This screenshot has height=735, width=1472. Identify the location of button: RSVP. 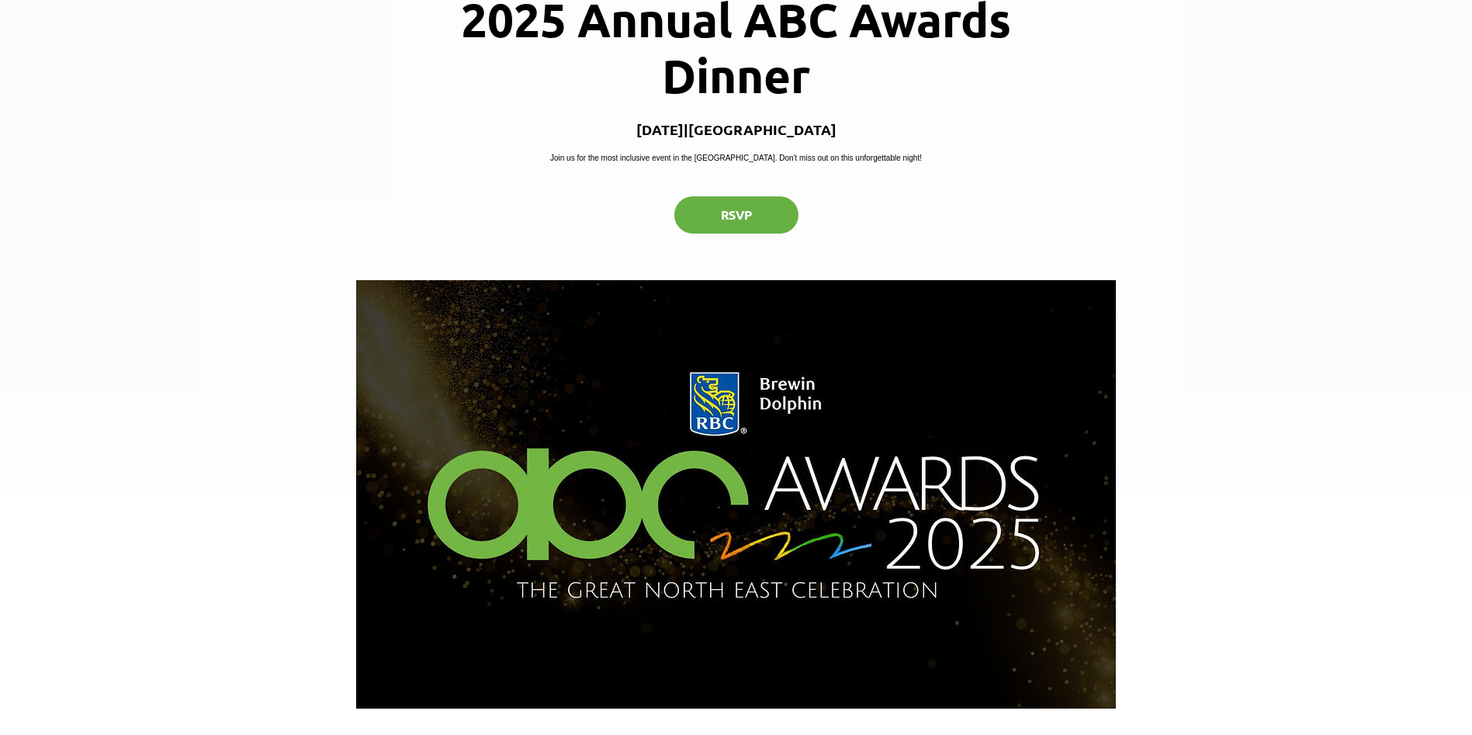
(736, 215).